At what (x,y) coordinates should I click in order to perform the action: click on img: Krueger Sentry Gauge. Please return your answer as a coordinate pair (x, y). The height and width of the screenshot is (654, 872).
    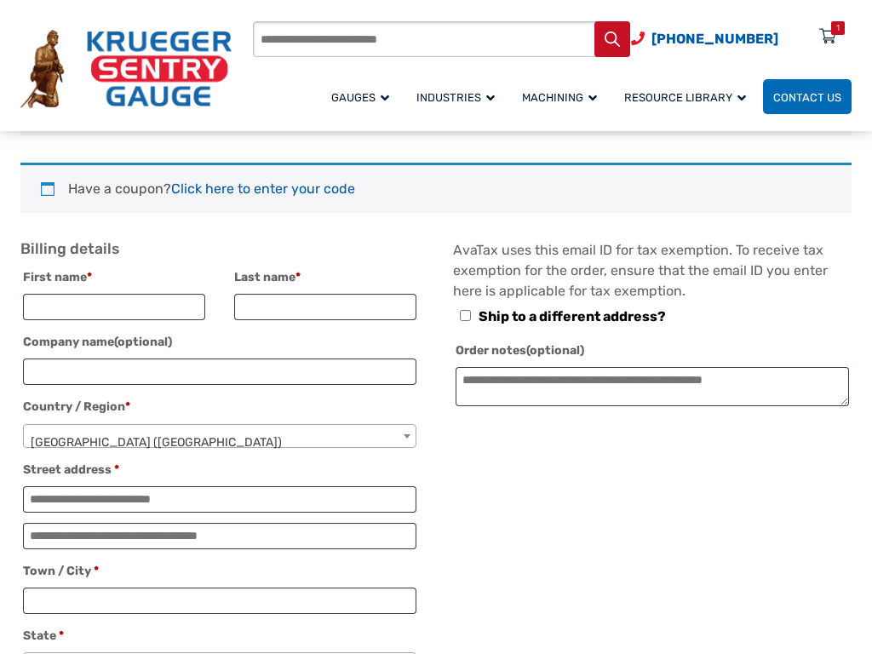
    Looking at the image, I should click on (126, 69).